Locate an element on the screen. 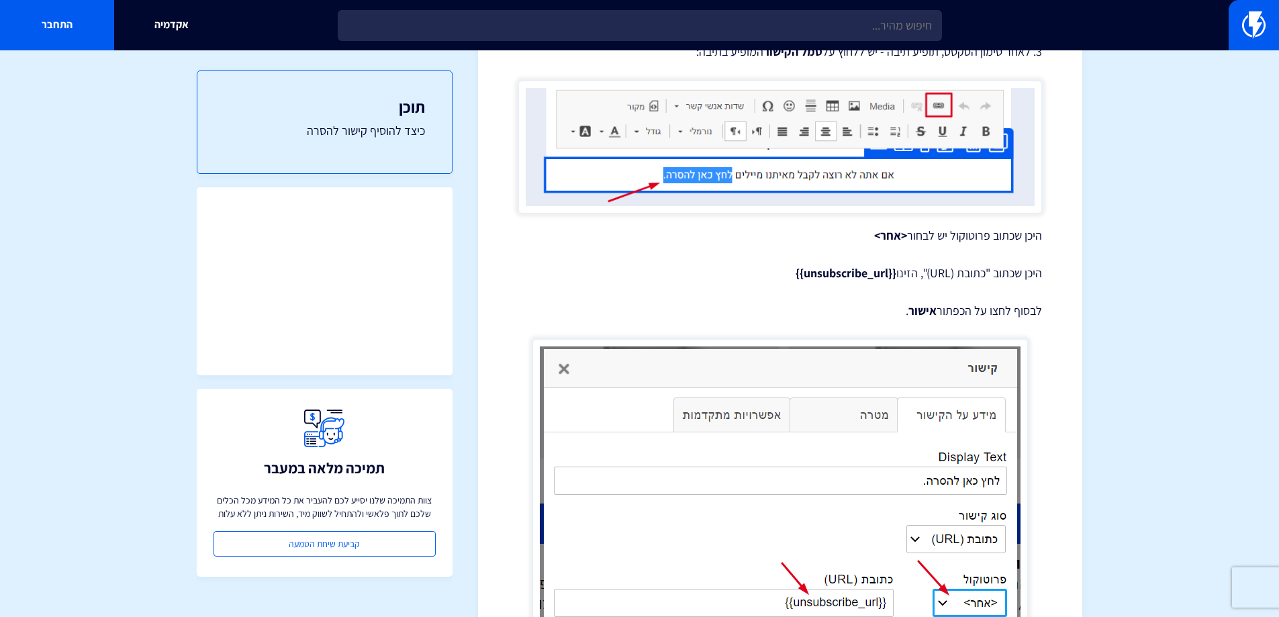 This screenshot has height=617, width=1279. p: היכן שכתוב פרוטוקול יש לבחור is located at coordinates (780, 236).